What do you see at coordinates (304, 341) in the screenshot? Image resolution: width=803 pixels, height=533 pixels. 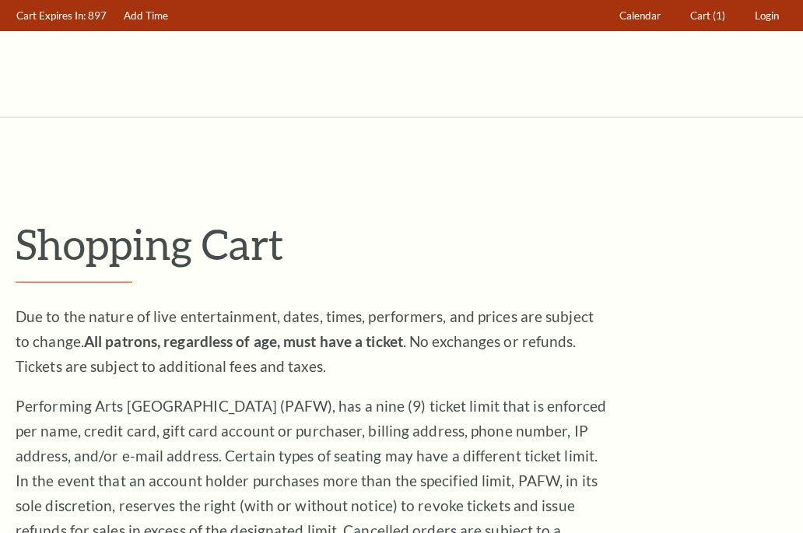 I see `span: Due to the nature of live entertainment, dates, times, performers, and prices are subject to chan...` at bounding box center [304, 341].